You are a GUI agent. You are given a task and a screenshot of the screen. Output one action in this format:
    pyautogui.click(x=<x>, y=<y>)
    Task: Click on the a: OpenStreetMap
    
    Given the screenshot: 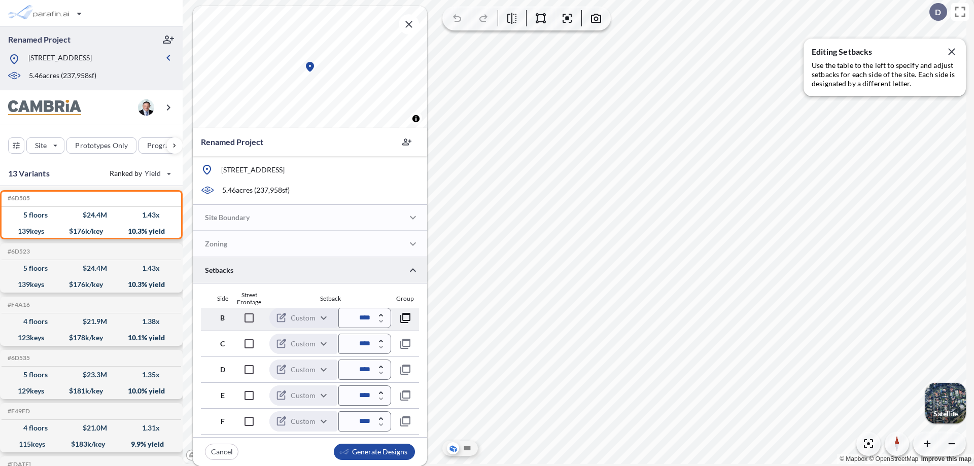 What is the action you would take?
    pyautogui.click(x=893, y=459)
    